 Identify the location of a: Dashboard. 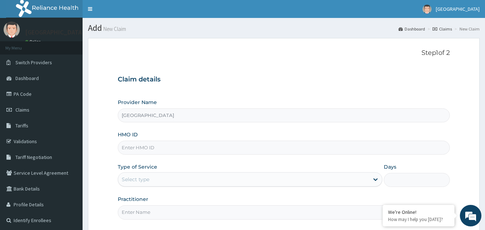
(412, 29).